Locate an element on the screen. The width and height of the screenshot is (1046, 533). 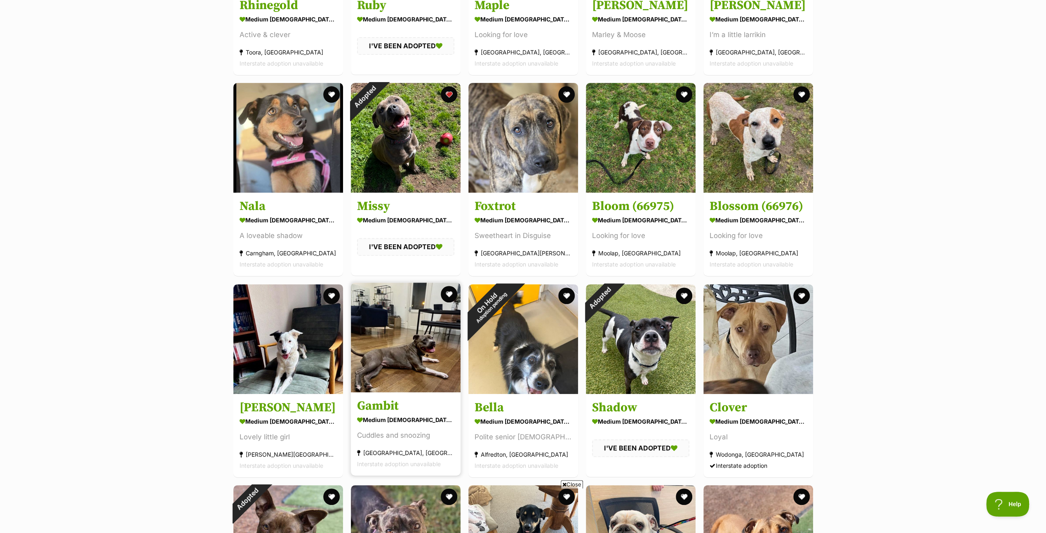
img: Missy is located at coordinates (406, 138).